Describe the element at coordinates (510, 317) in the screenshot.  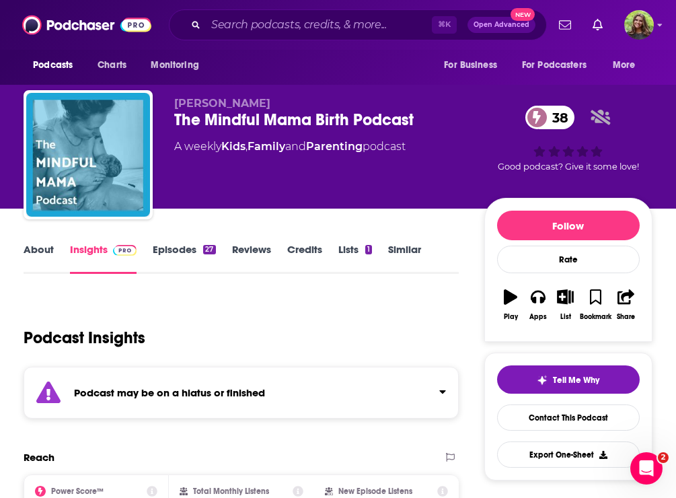
I see `div: Play` at that location.